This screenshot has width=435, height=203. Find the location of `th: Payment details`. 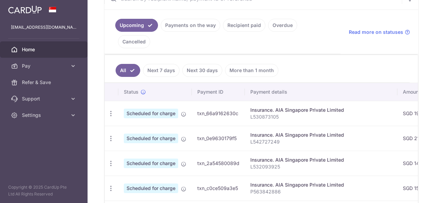

th: Payment details is located at coordinates (321, 92).